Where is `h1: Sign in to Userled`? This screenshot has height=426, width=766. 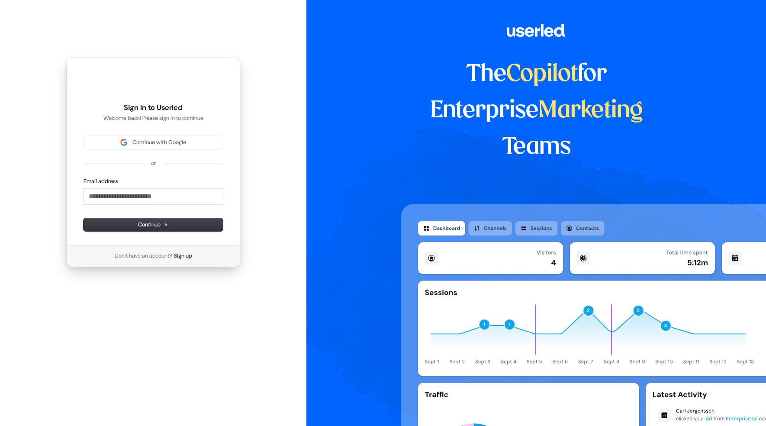
h1: Sign in to Userled is located at coordinates (153, 108).